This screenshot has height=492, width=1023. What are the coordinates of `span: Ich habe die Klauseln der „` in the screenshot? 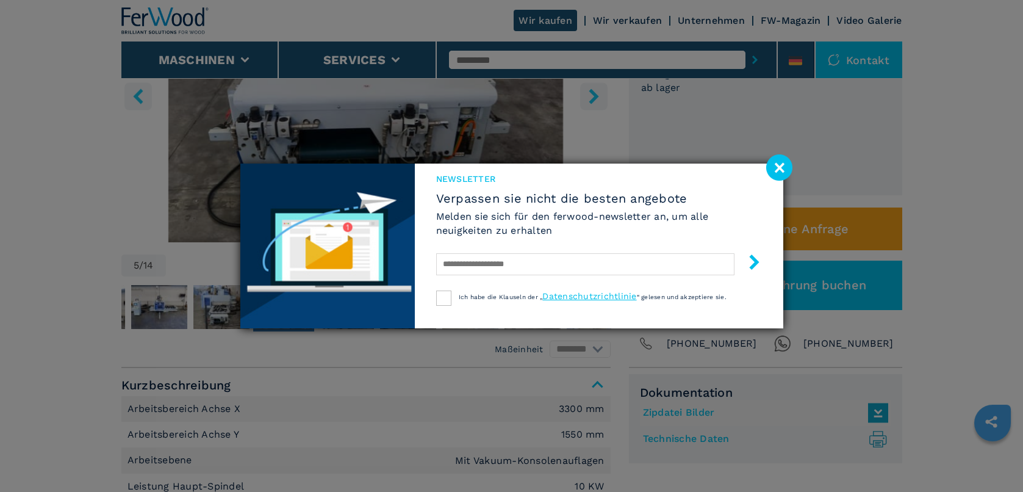 It's located at (501, 297).